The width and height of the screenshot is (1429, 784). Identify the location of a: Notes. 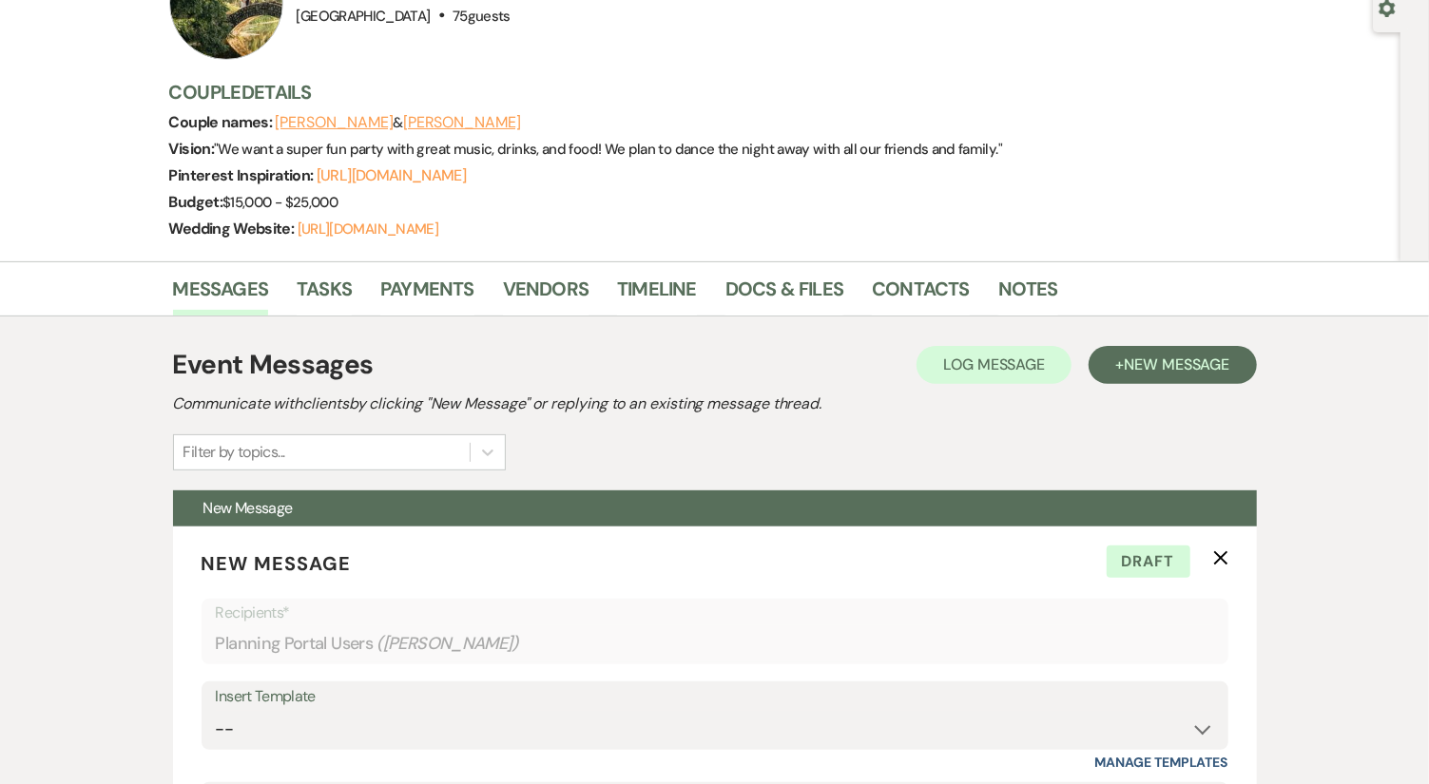
(1027, 295).